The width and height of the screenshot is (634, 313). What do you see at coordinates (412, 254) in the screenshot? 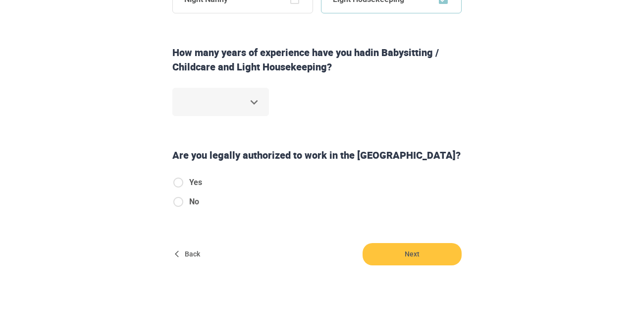
I see `span: Next` at bounding box center [412, 254].